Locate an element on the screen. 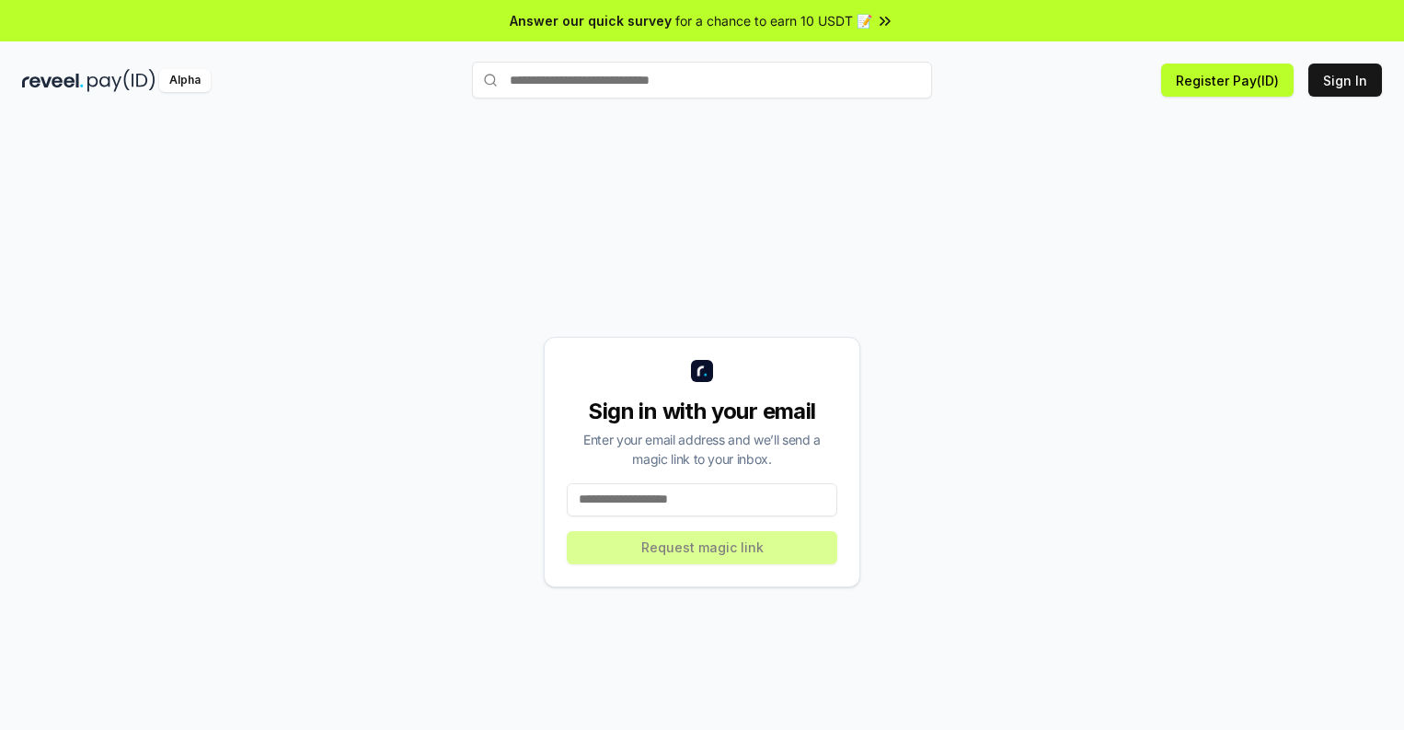 Image resolution: width=1404 pixels, height=730 pixels. div: Sign in with your email is located at coordinates (702, 411).